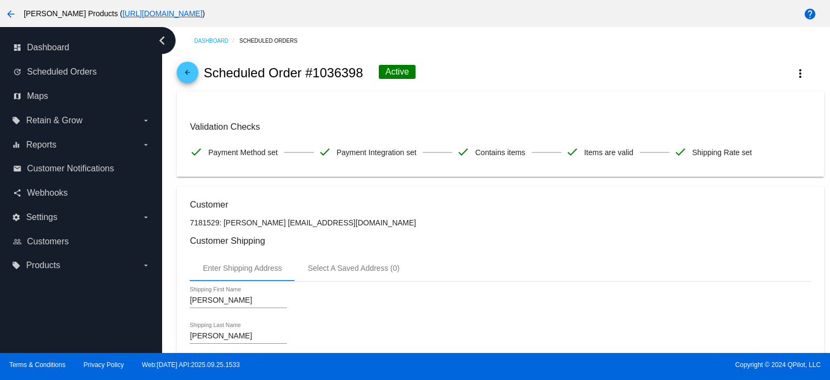 This screenshot has width=830, height=380. What do you see at coordinates (273, 41) in the screenshot?
I see `a: Scheduled Orders` at bounding box center [273, 41].